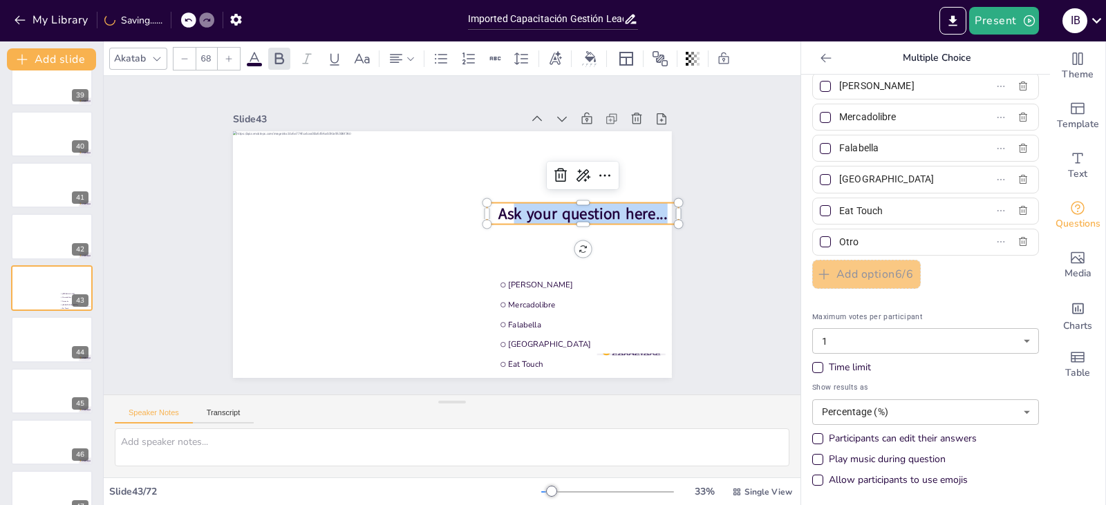  What do you see at coordinates (952, 21) in the screenshot?
I see `button: Export to PowerPoint` at bounding box center [952, 21].